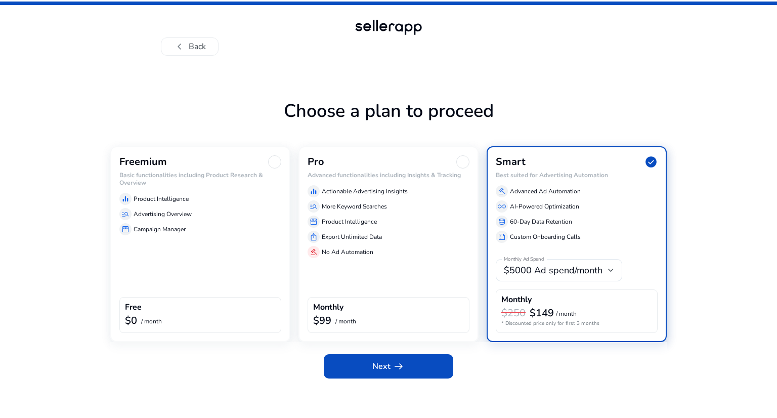  What do you see at coordinates (546, 237) in the screenshot?
I see `p: Custom Onboarding Calls` at bounding box center [546, 237].